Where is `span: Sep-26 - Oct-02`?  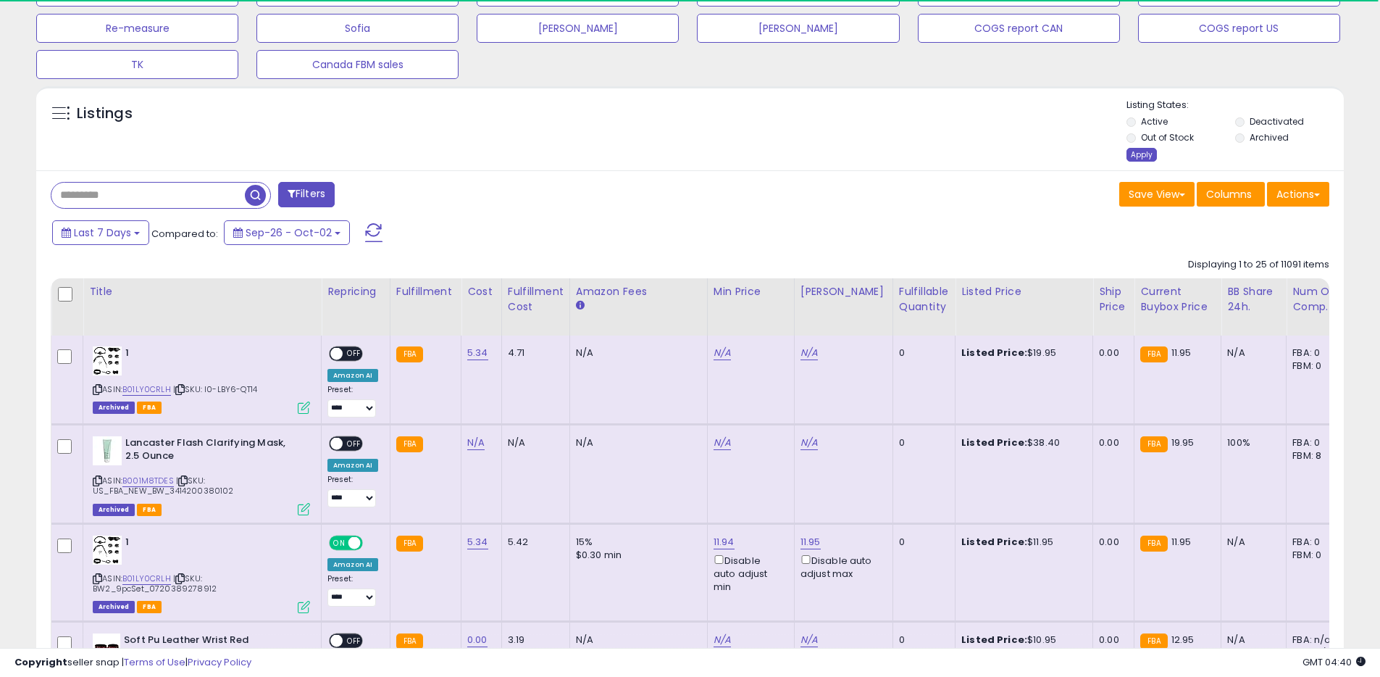
span: Sep-26 - Oct-02 is located at coordinates (288, 233).